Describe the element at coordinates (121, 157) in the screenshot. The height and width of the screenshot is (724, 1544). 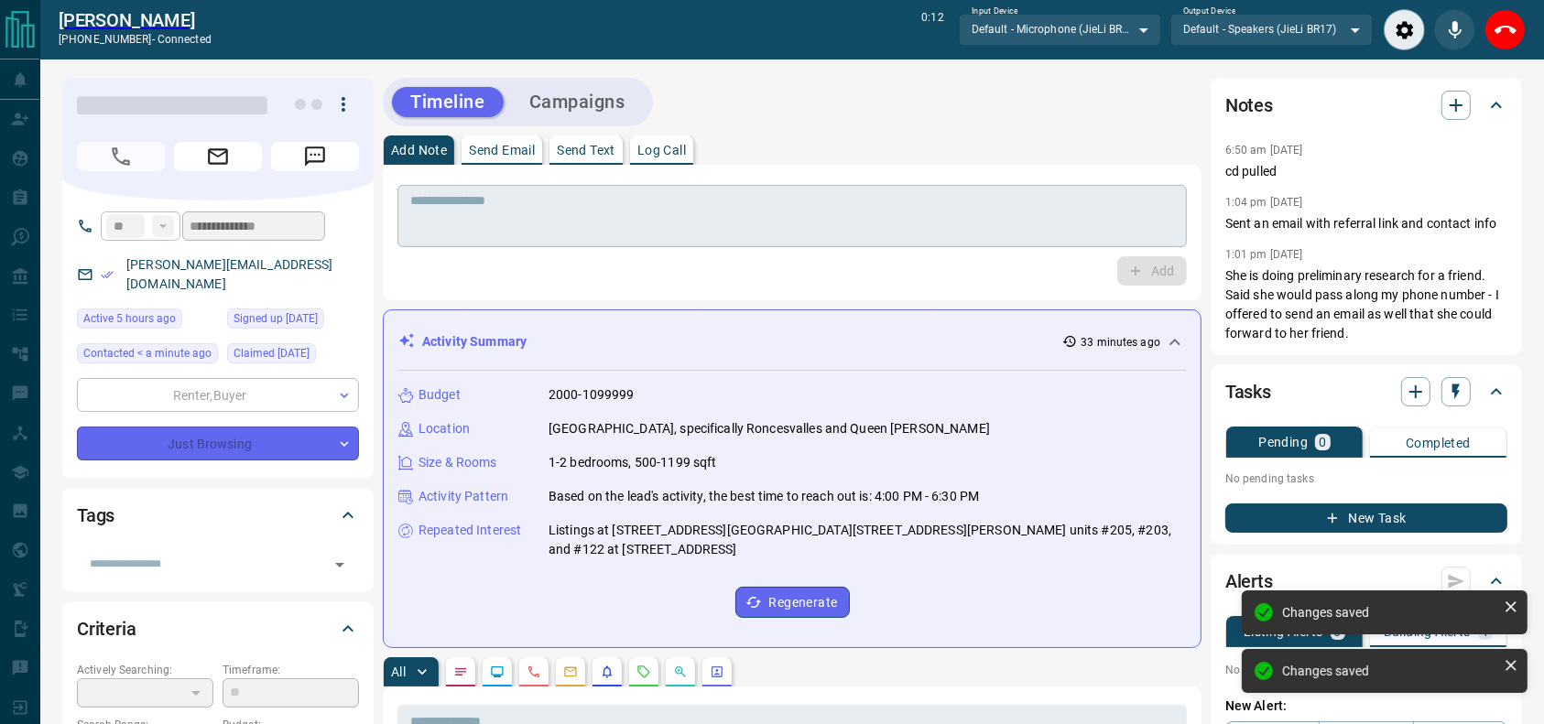
I see `span: Call` at that location.